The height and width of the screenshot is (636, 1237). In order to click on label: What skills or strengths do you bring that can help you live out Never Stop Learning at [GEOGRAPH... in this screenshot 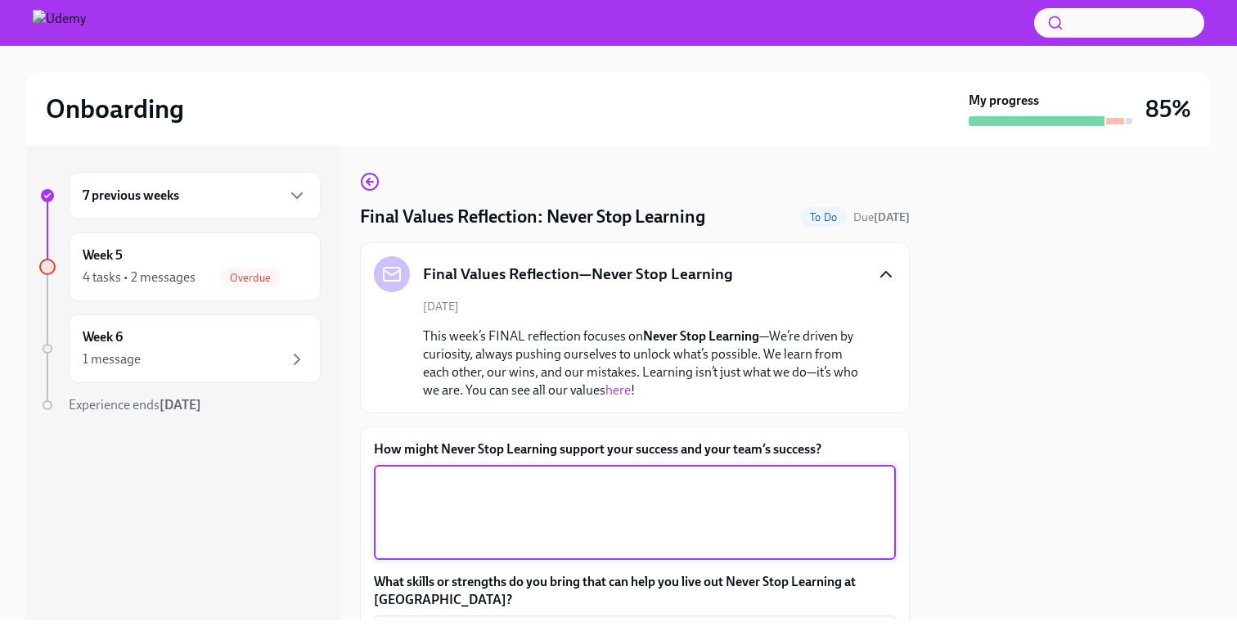, I will do `click(635, 591)`.